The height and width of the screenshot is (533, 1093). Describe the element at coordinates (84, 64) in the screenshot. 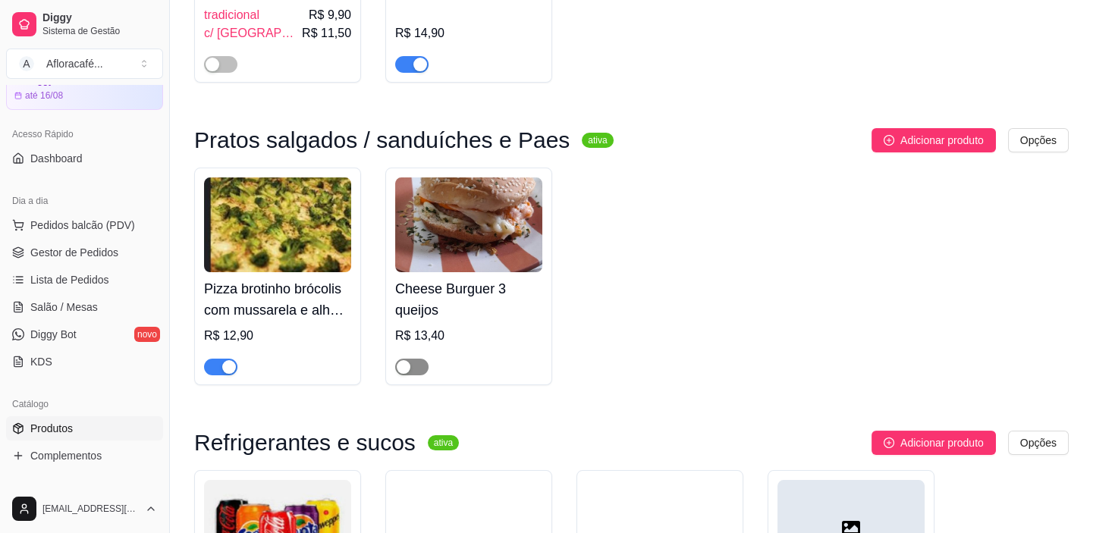

I see `button: Select a team` at that location.